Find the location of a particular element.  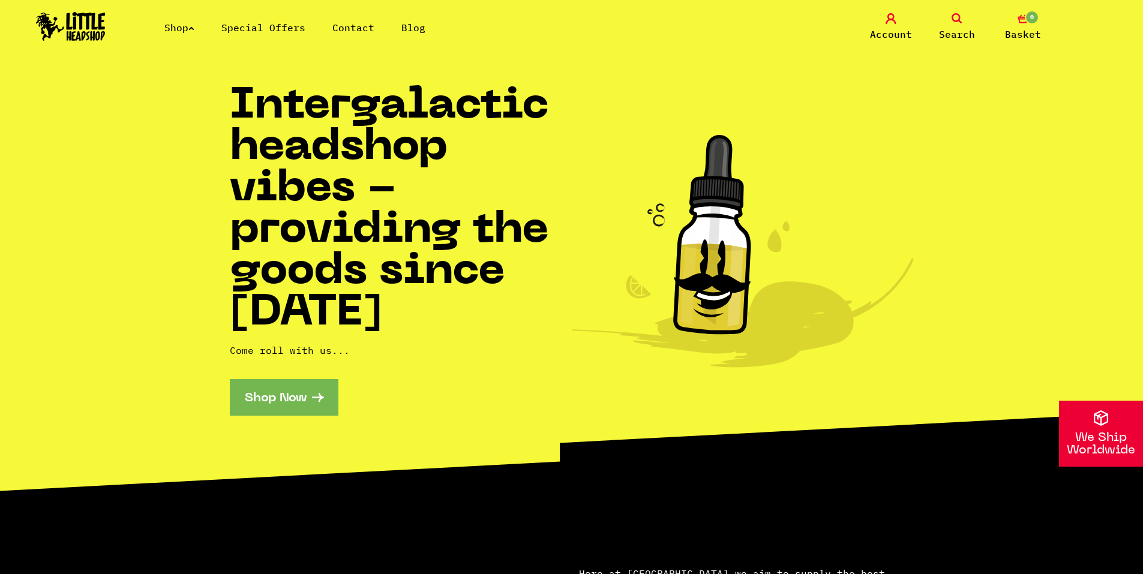

a: Search is located at coordinates (957, 27).